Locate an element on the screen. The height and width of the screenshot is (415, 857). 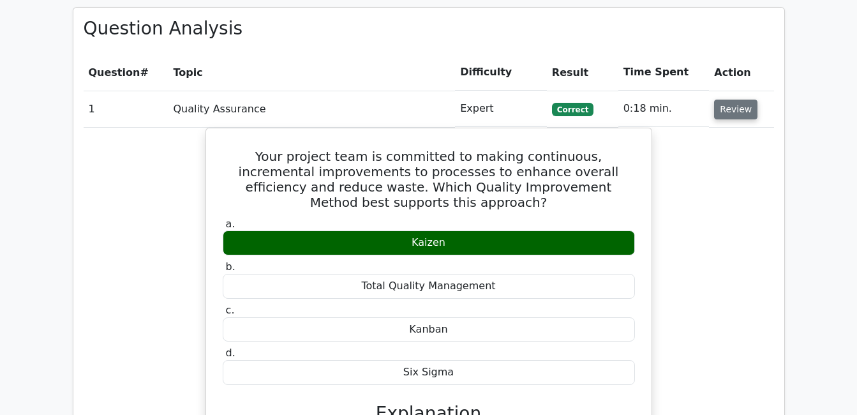
div: Total Quality Management is located at coordinates (429, 286).